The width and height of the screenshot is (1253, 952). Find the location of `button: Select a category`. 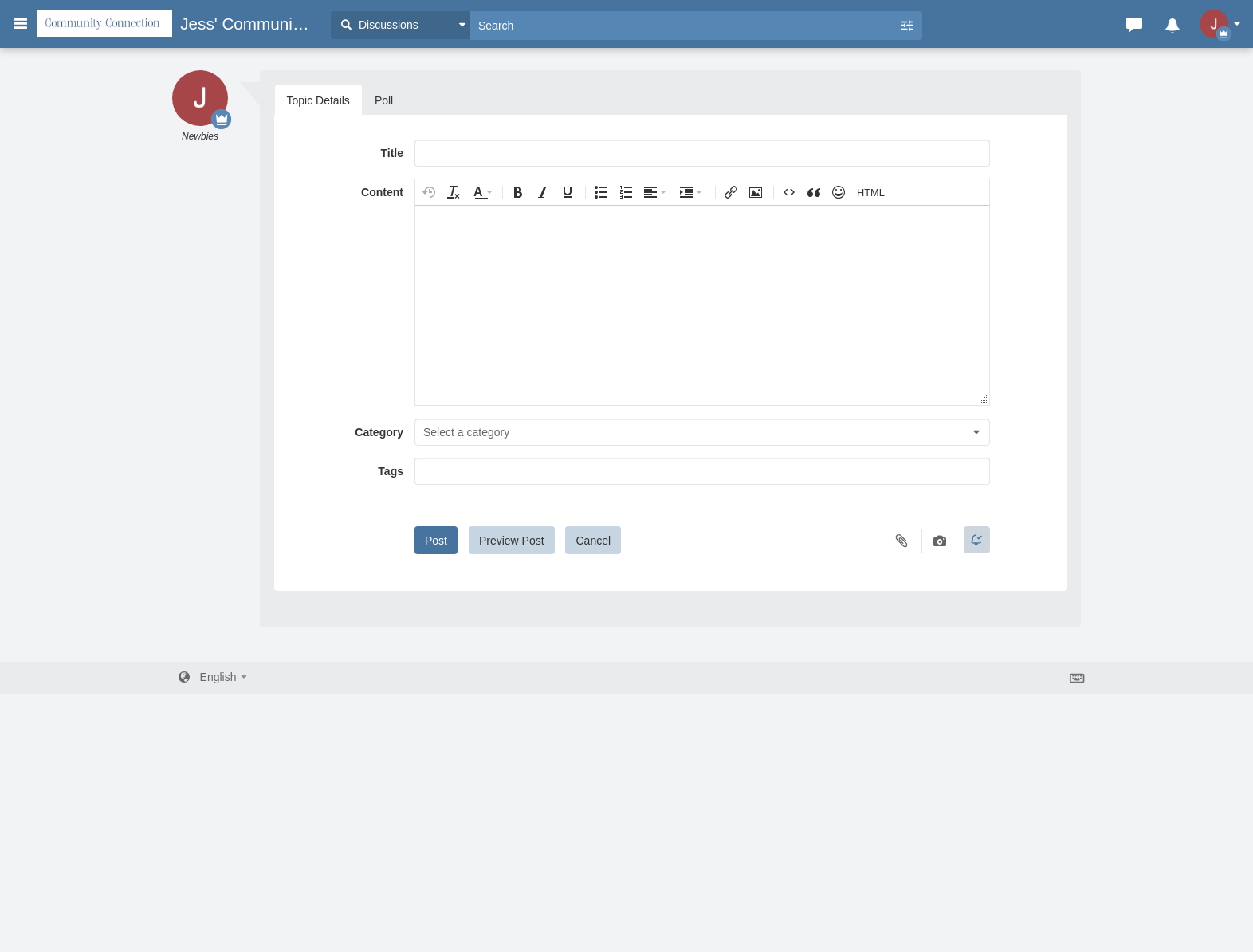

button: Select a category is located at coordinates (702, 432).